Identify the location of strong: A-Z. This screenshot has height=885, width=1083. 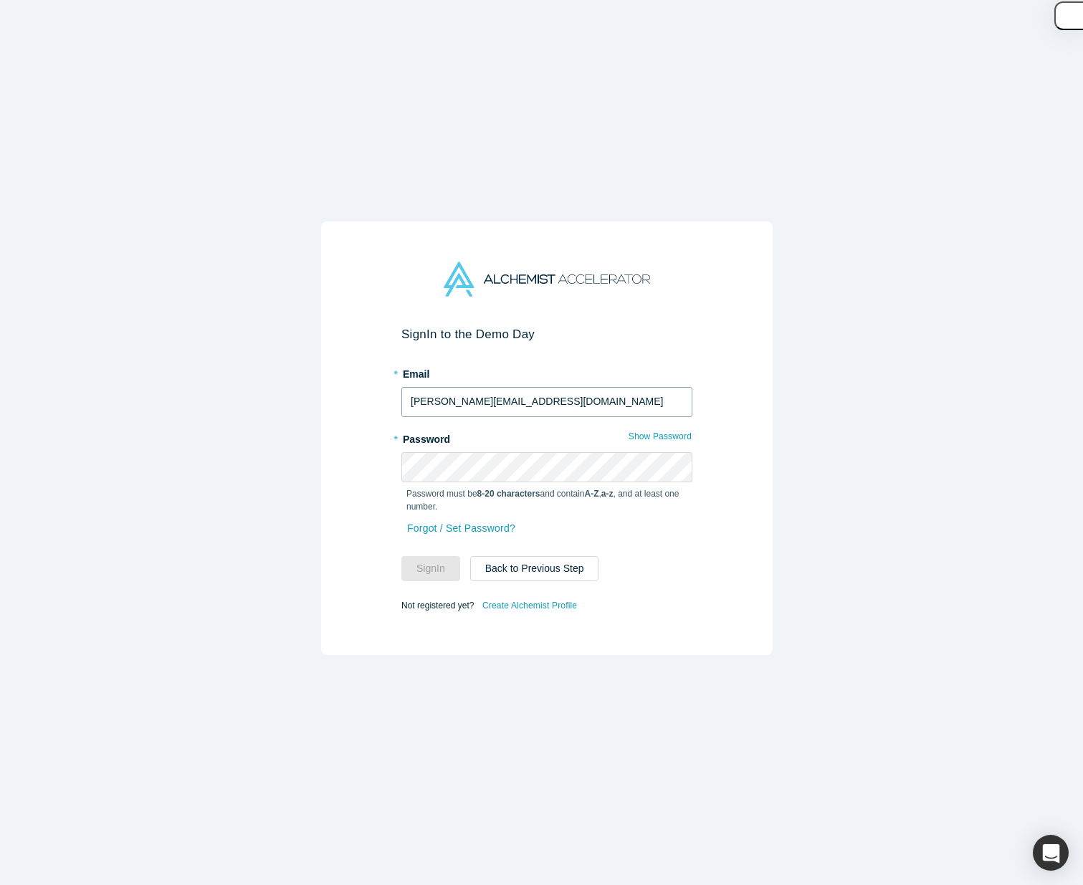
(592, 494).